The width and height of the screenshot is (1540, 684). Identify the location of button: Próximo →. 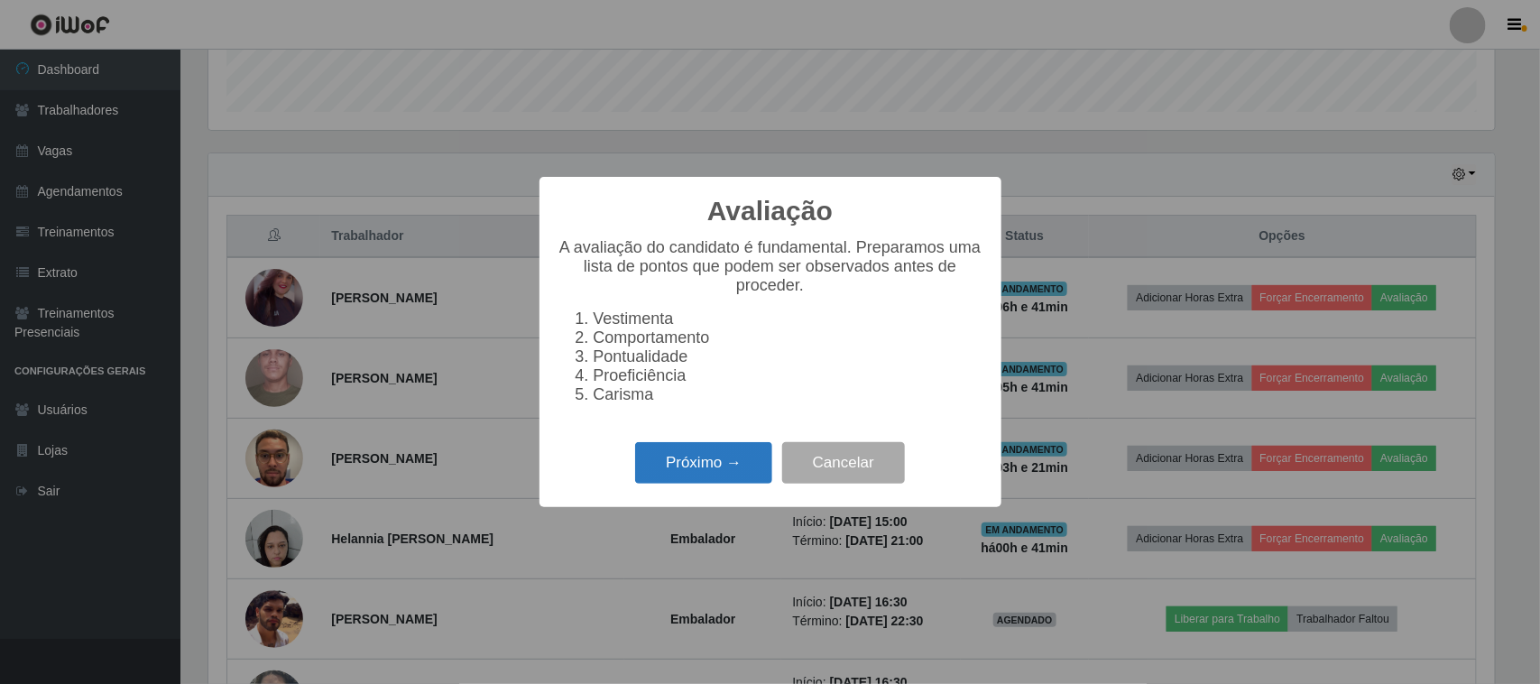
(704, 463).